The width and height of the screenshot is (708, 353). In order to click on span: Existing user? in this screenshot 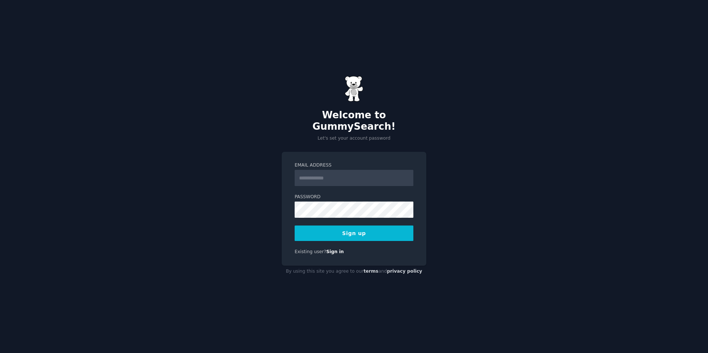, I will do `click(311, 252)`.